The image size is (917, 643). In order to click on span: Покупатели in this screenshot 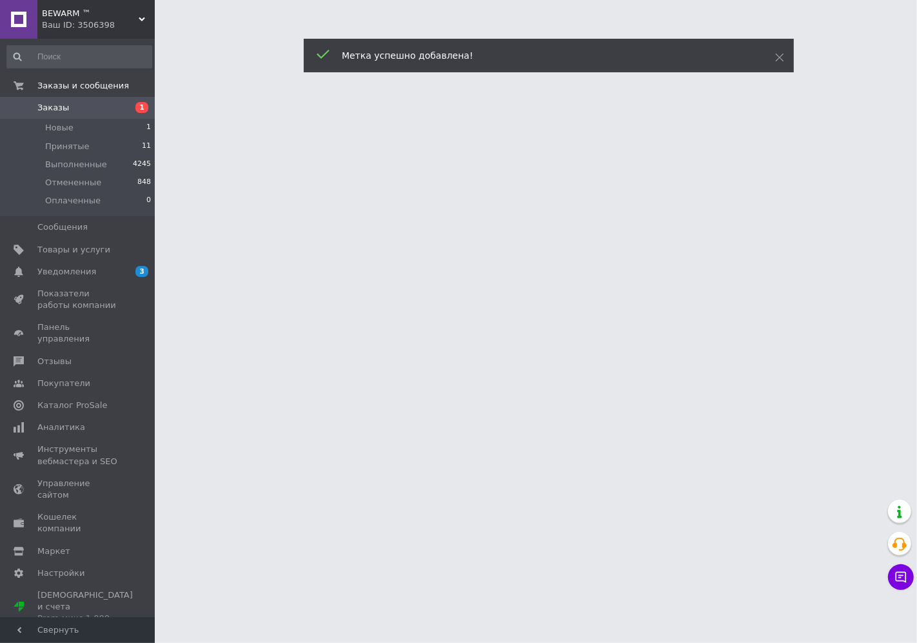, I will do `click(64, 383)`.